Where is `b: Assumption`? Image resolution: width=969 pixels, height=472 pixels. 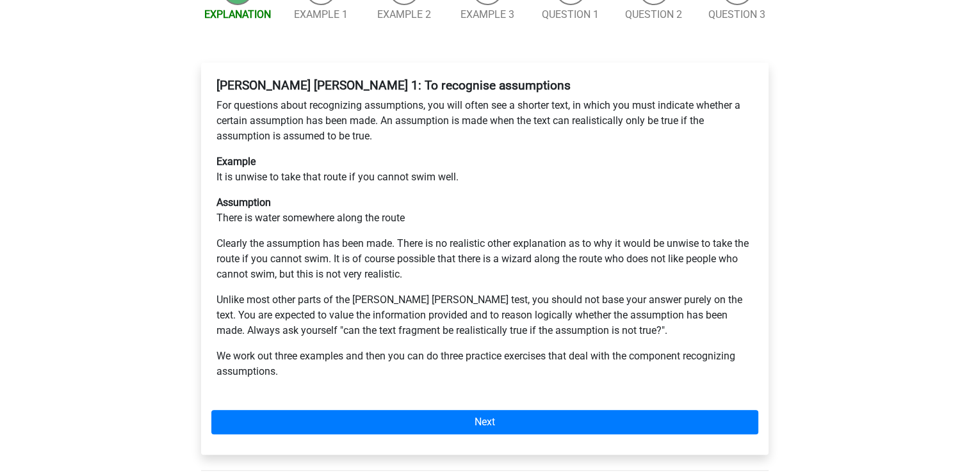 b: Assumption is located at coordinates (243, 202).